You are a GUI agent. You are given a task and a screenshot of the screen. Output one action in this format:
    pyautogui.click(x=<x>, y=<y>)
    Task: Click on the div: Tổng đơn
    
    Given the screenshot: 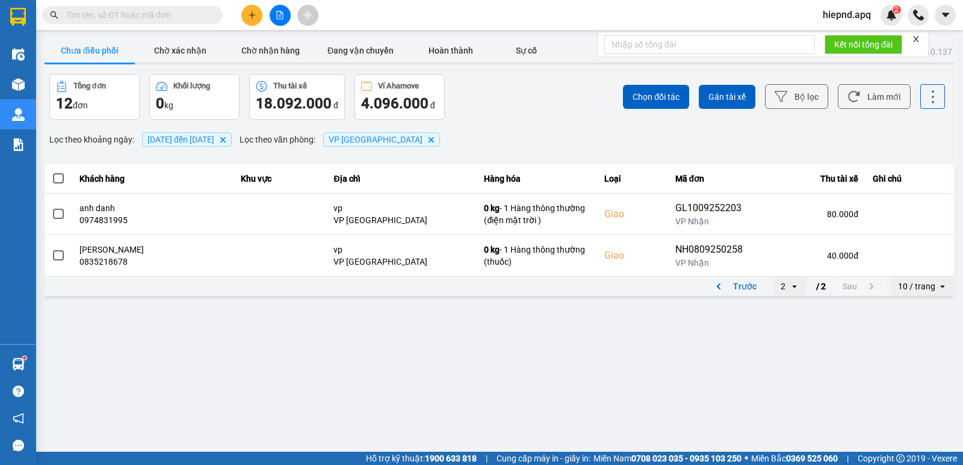 What is the action you would take?
    pyautogui.click(x=90, y=86)
    